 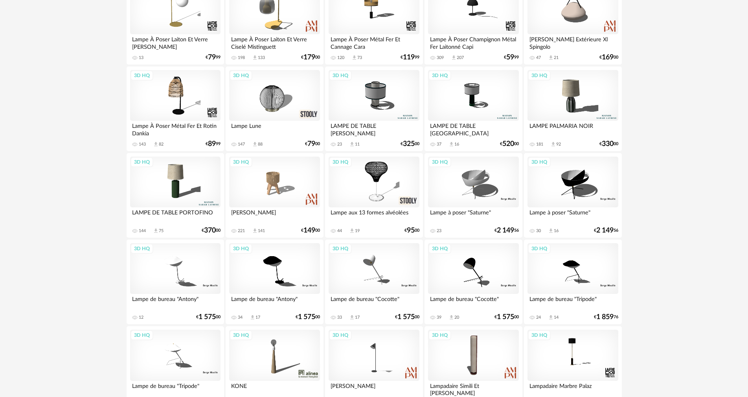 I want to click on a: 3D HQ Lampe à poser "Saturne" 30 Download icon 16 €2 14956, so click(x=573, y=195).